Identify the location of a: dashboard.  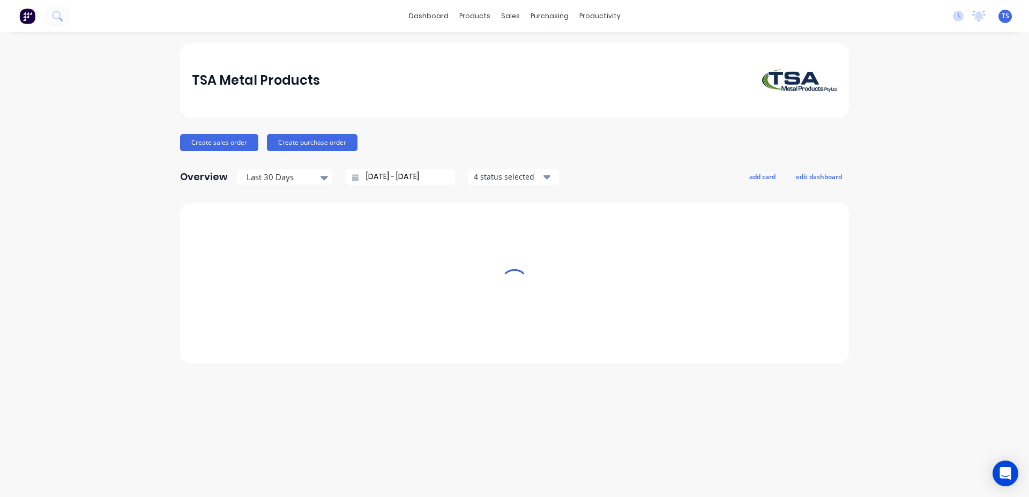
(429, 16).